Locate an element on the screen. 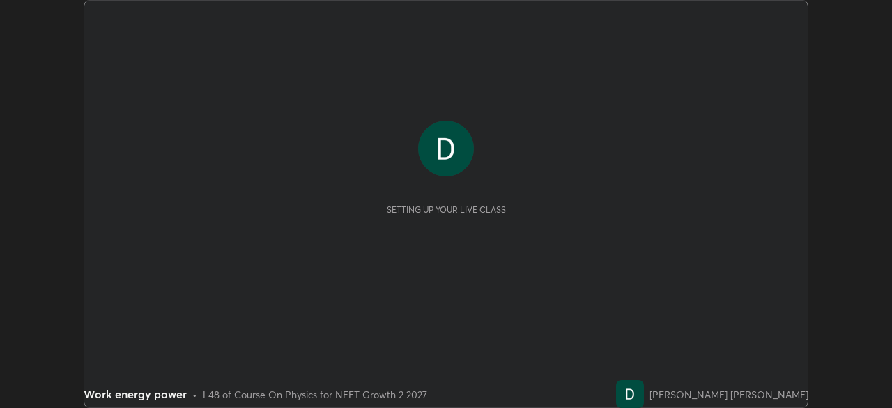 Image resolution: width=892 pixels, height=408 pixels. div: L48 of Course On Physics for NEET Growth 2 2027 is located at coordinates (315, 394).